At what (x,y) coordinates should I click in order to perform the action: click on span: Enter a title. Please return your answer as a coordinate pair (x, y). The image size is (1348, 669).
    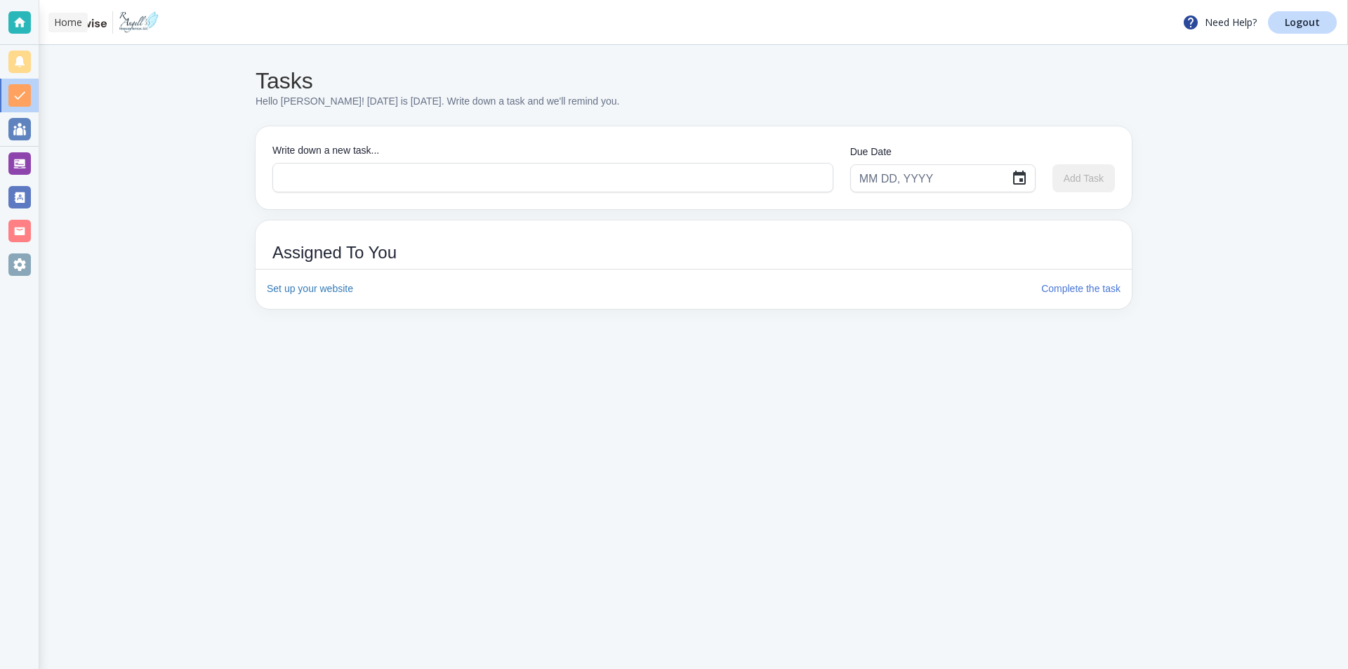
    Looking at the image, I should click on (1083, 178).